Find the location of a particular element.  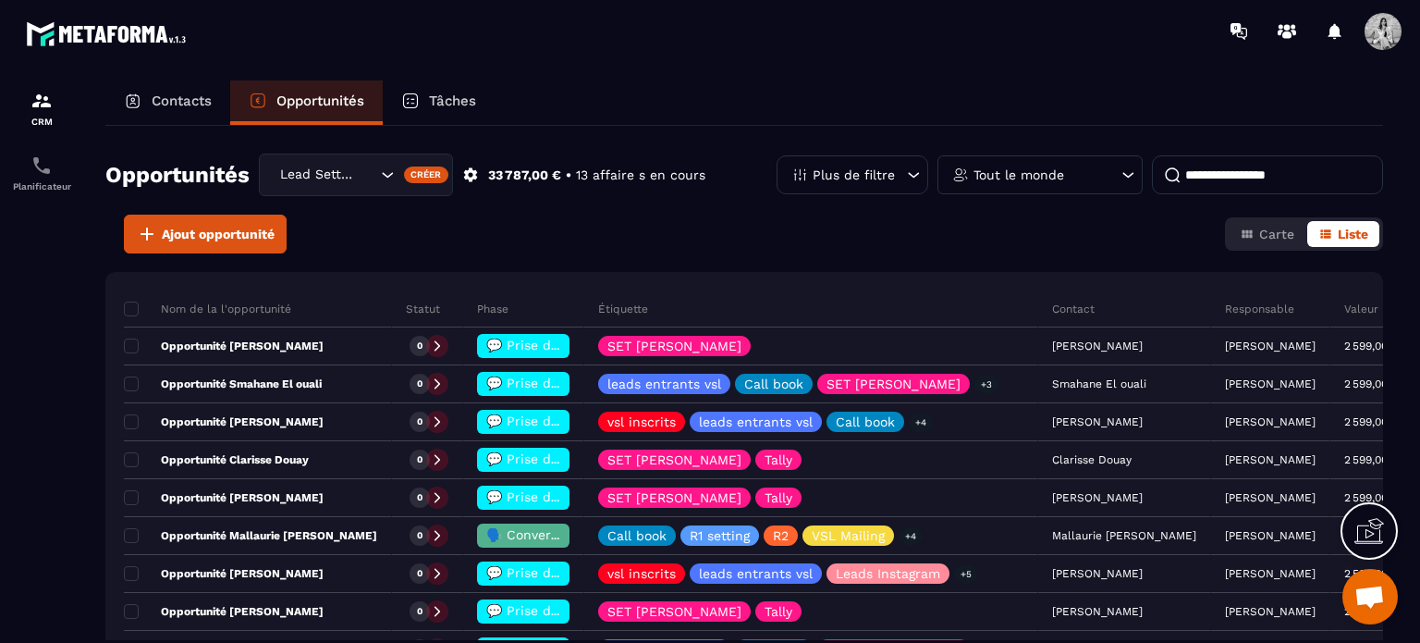

img: formation is located at coordinates (42, 101).